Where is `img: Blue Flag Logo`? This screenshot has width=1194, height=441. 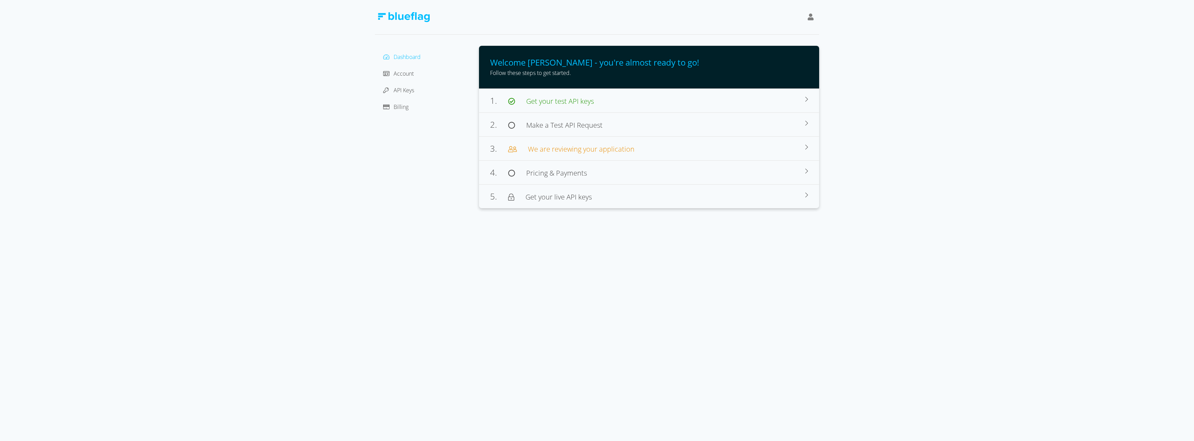
img: Blue Flag Logo is located at coordinates (404, 17).